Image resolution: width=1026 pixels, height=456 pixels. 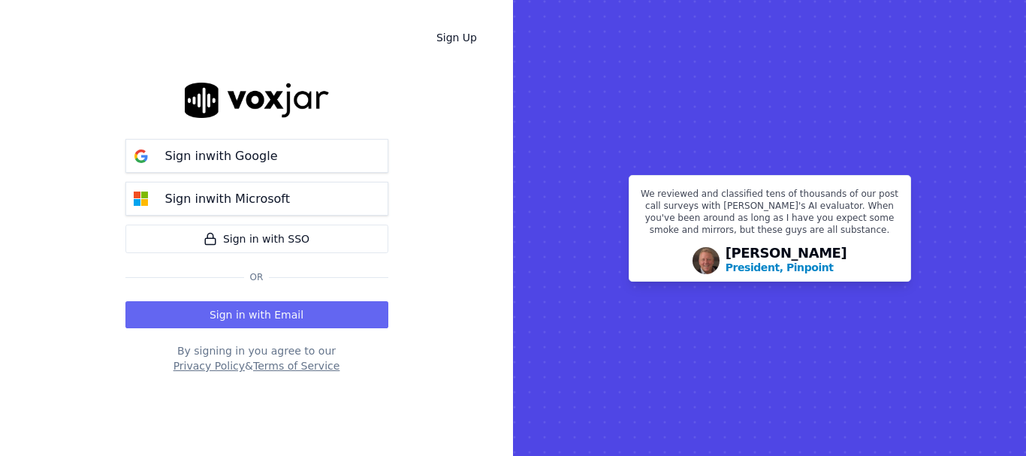 I want to click on button: Sign inwith Microsoft, so click(x=257, y=198).